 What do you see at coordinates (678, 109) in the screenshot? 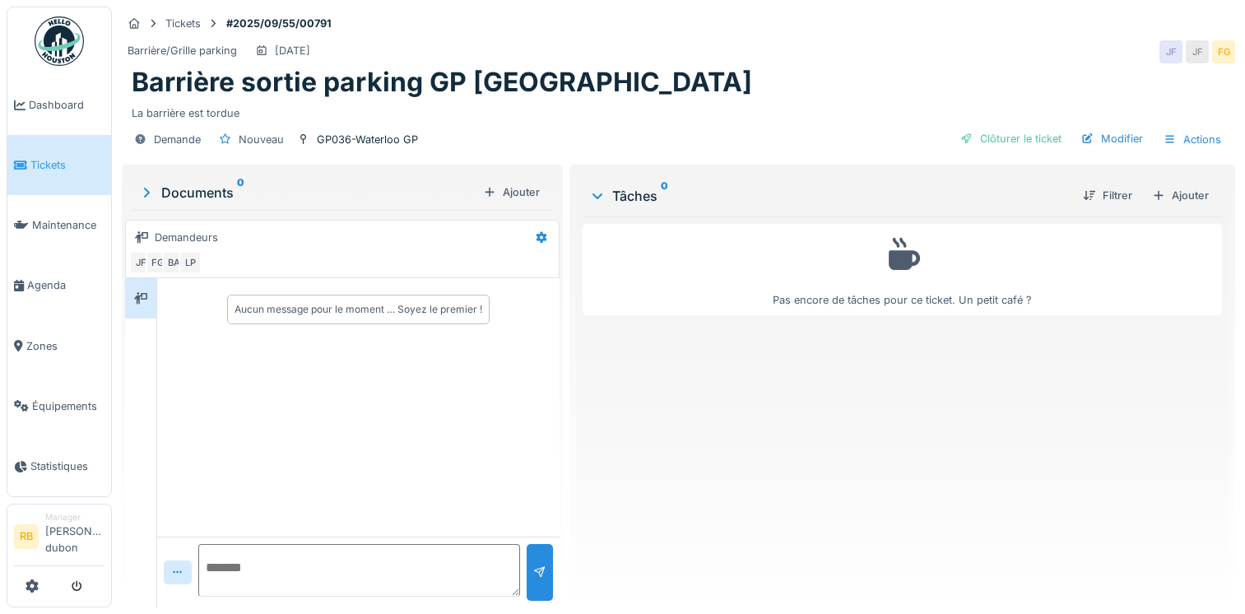
I see `div: La barrière est tordue` at bounding box center [678, 109].